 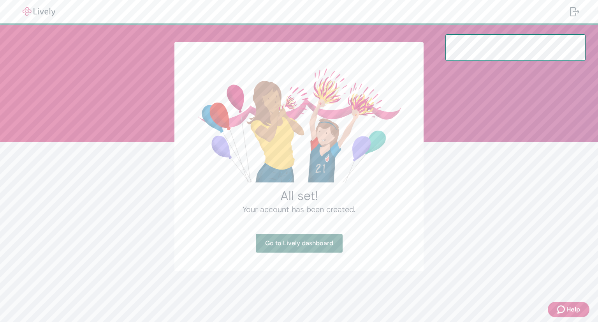 What do you see at coordinates (575, 12) in the screenshot?
I see `button: Log out` at bounding box center [575, 12].